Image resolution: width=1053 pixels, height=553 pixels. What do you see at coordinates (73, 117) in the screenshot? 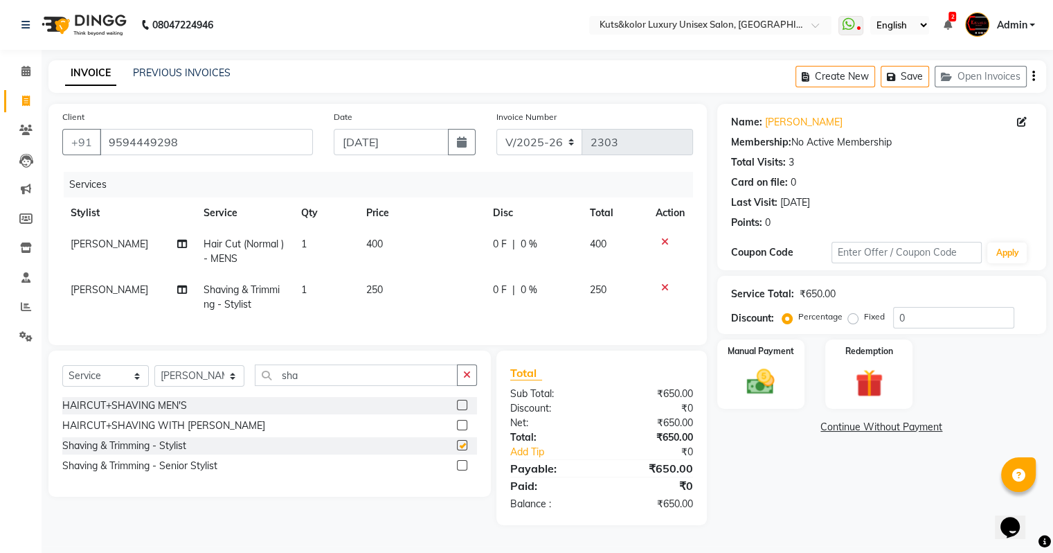
I see `label: Client` at bounding box center [73, 117].